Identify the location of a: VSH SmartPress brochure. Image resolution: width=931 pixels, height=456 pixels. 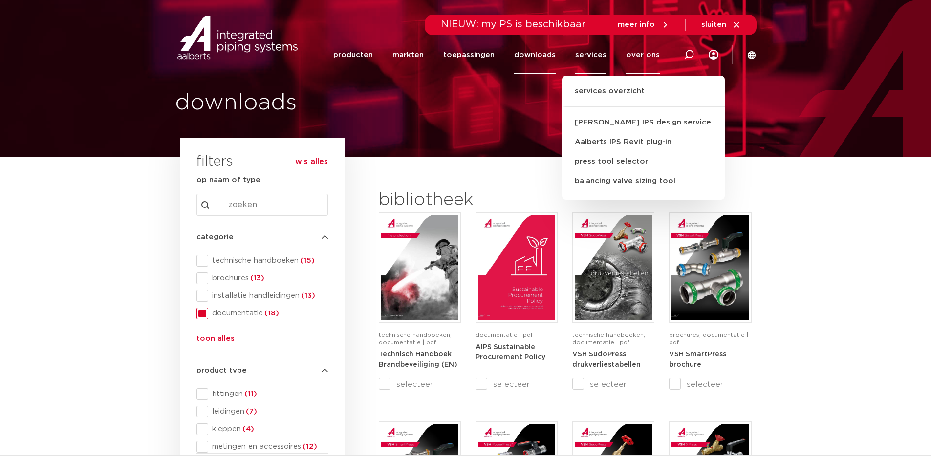
(697, 360).